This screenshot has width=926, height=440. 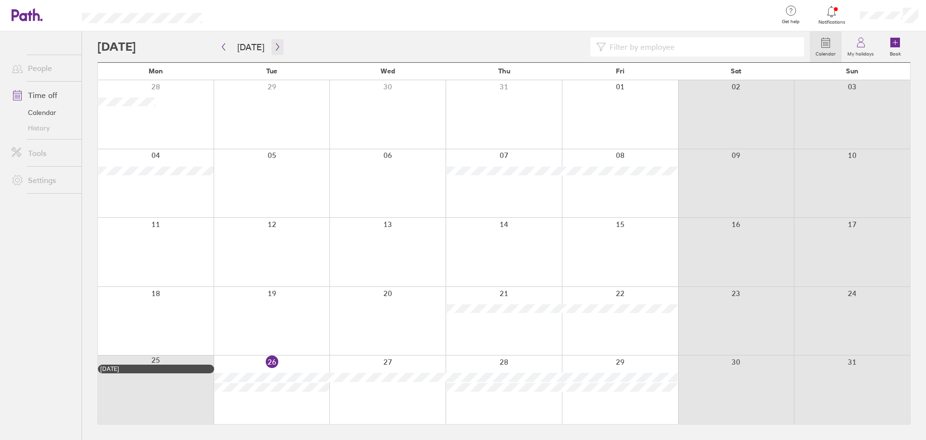 I want to click on span: Get help, so click(x=791, y=22).